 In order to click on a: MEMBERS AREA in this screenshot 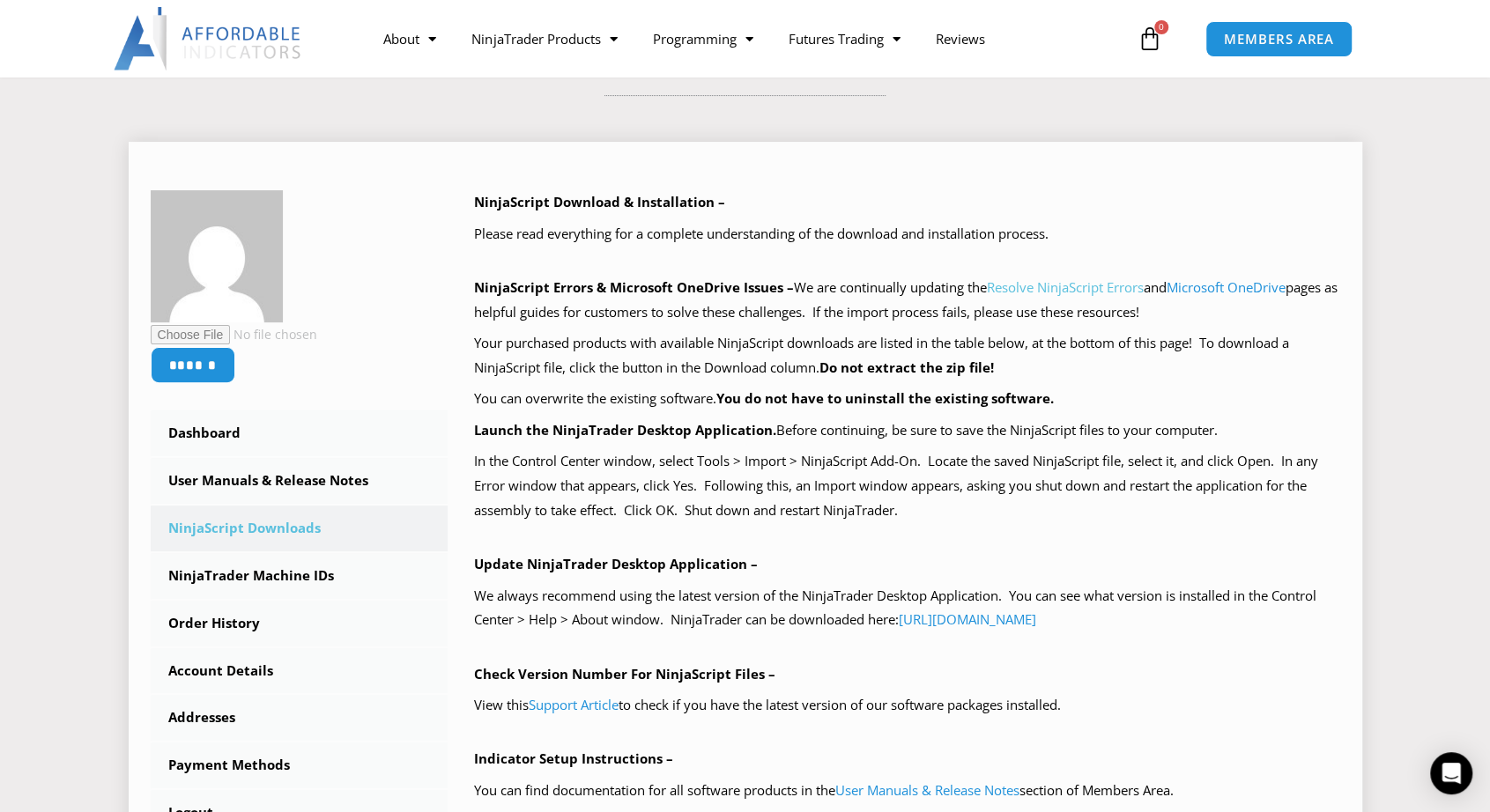, I will do `click(1278, 39)`.